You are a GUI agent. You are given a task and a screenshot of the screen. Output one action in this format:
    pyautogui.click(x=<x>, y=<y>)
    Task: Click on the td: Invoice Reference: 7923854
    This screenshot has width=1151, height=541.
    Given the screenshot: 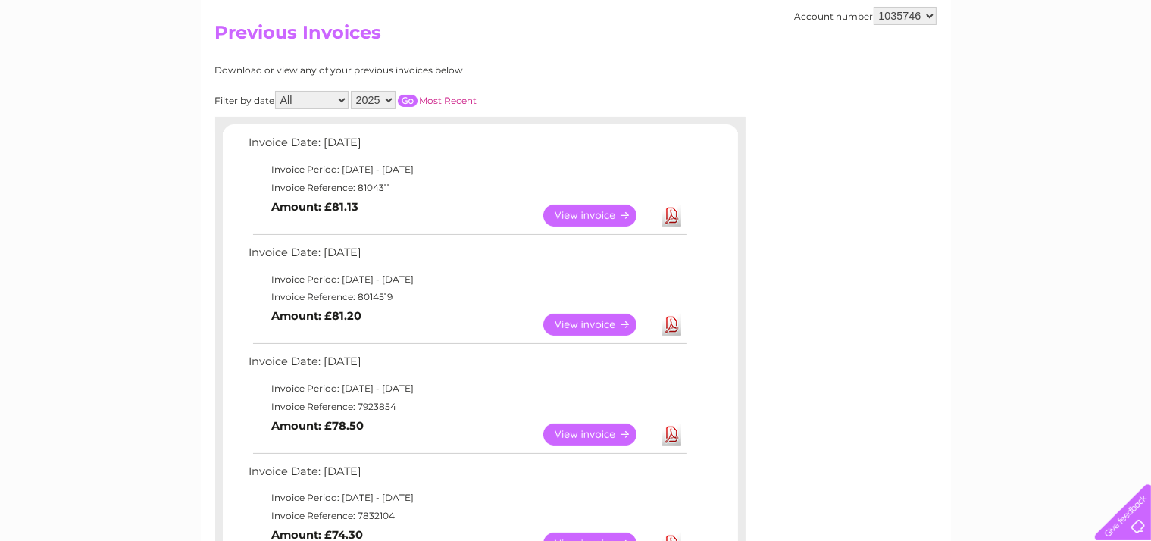 What is the action you would take?
    pyautogui.click(x=467, y=407)
    